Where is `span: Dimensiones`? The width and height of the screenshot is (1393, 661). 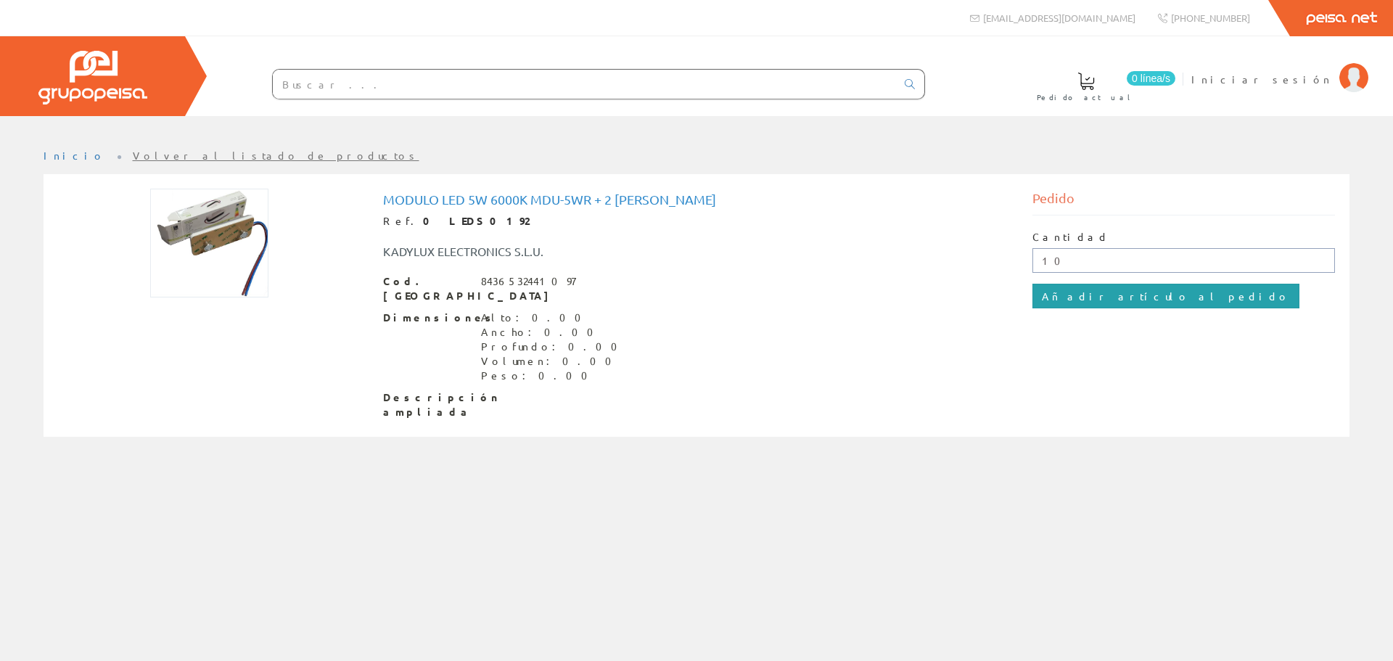 span: Dimensiones is located at coordinates (427, 318).